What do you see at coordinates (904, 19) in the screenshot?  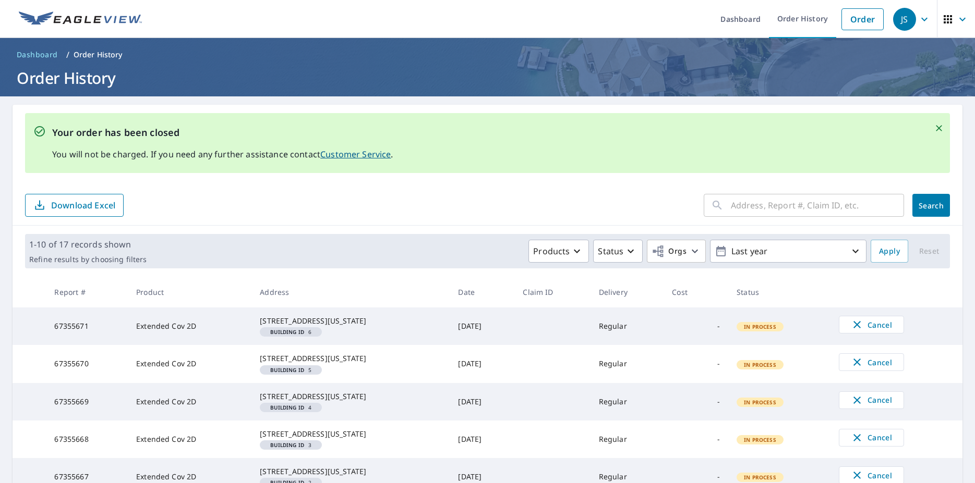 I see `div: JS` at bounding box center [904, 19].